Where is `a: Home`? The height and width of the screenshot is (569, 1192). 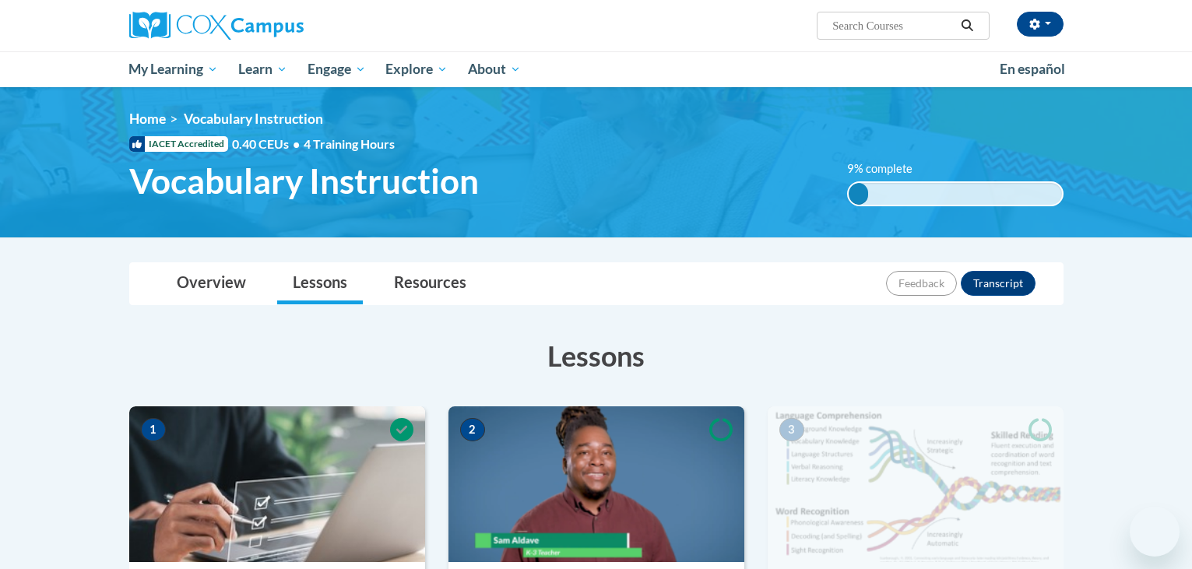 a: Home is located at coordinates (147, 118).